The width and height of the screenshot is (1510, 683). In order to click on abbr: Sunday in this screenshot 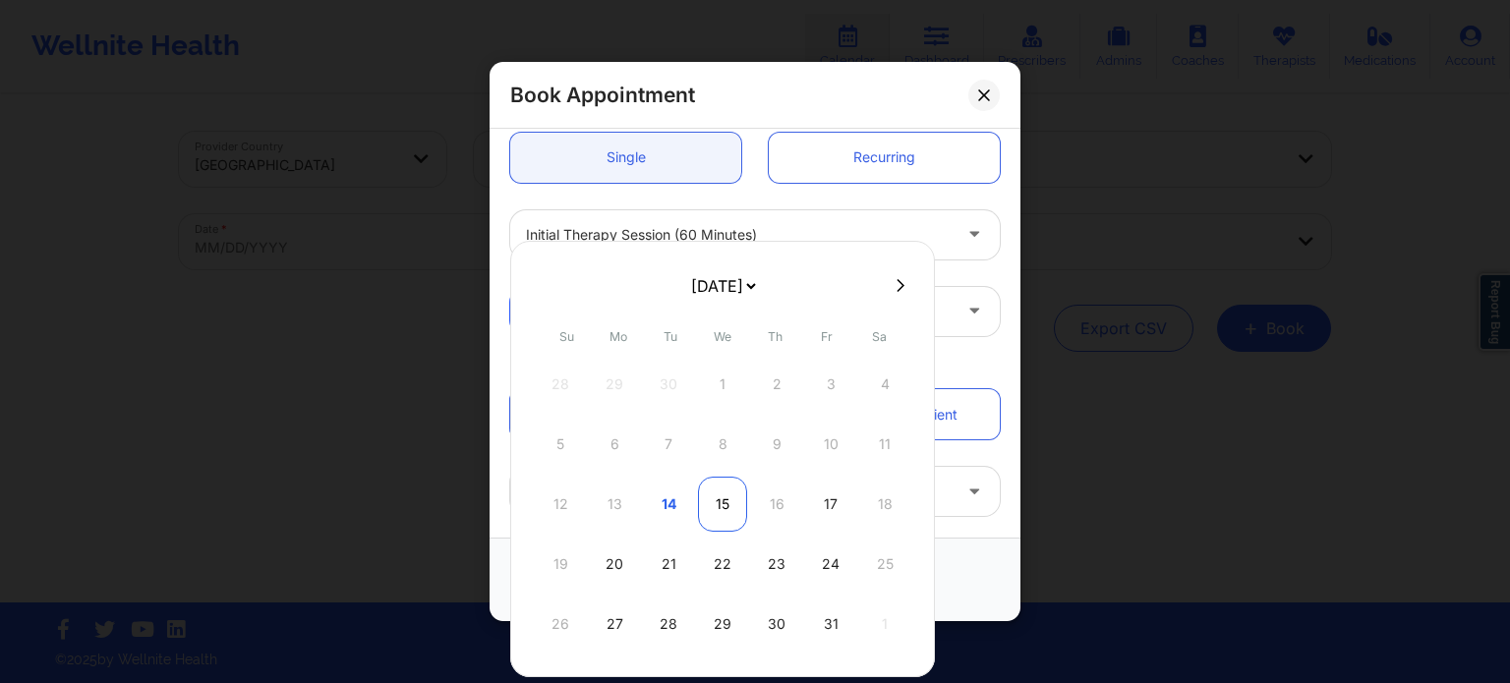, I will do `click(566, 336)`.